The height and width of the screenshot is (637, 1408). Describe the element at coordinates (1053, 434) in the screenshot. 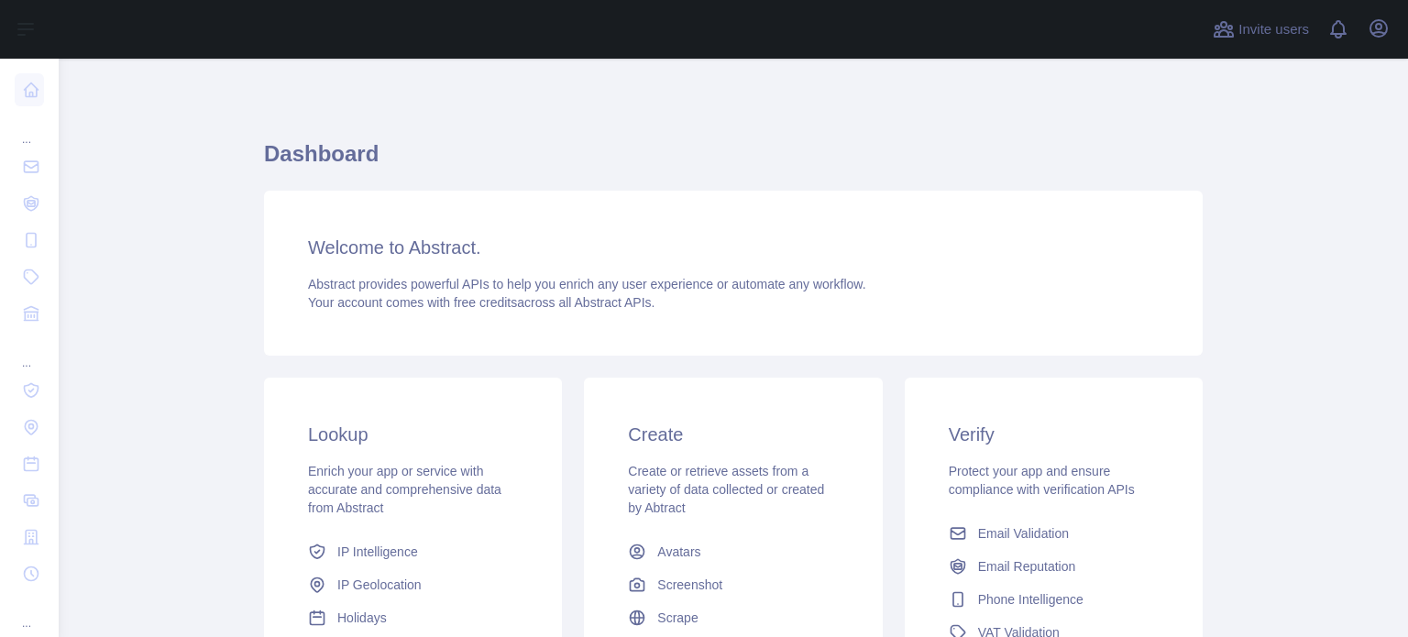

I see `h3: Verify` at that location.